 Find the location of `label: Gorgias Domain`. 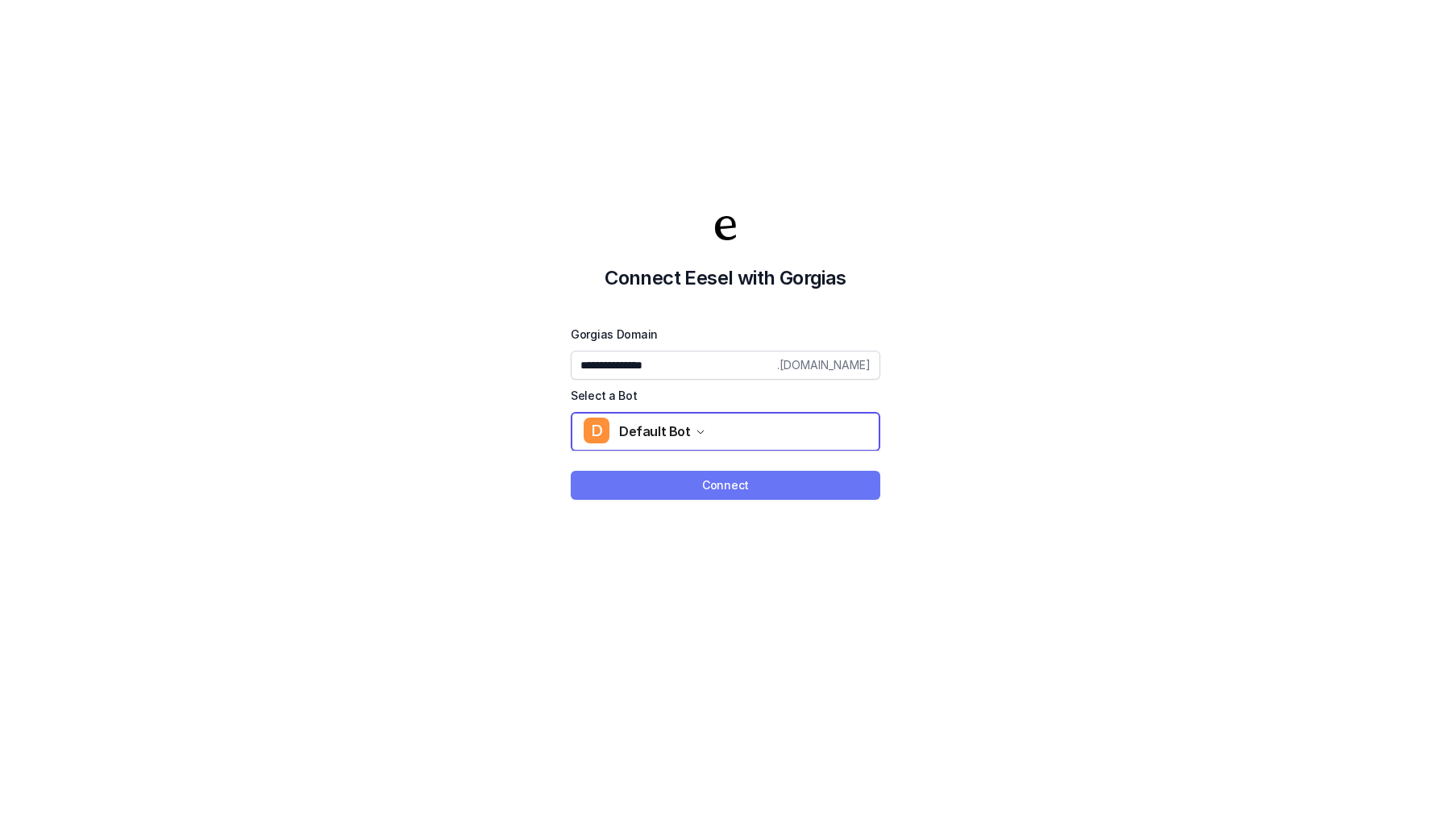

label: Gorgias Domain is located at coordinates (726, 334).